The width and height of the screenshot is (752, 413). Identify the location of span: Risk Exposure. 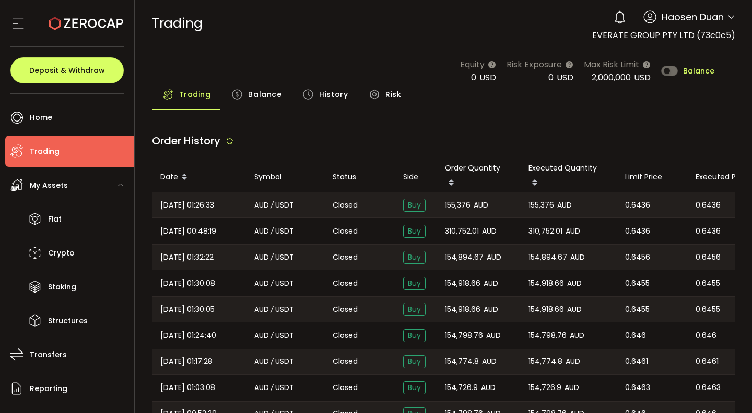
(534, 64).